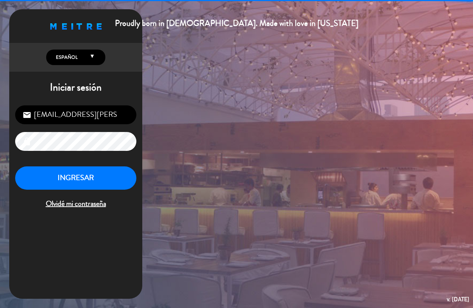 The height and width of the screenshot is (308, 473). I want to click on h1: Iniciar sesión, so click(76, 88).